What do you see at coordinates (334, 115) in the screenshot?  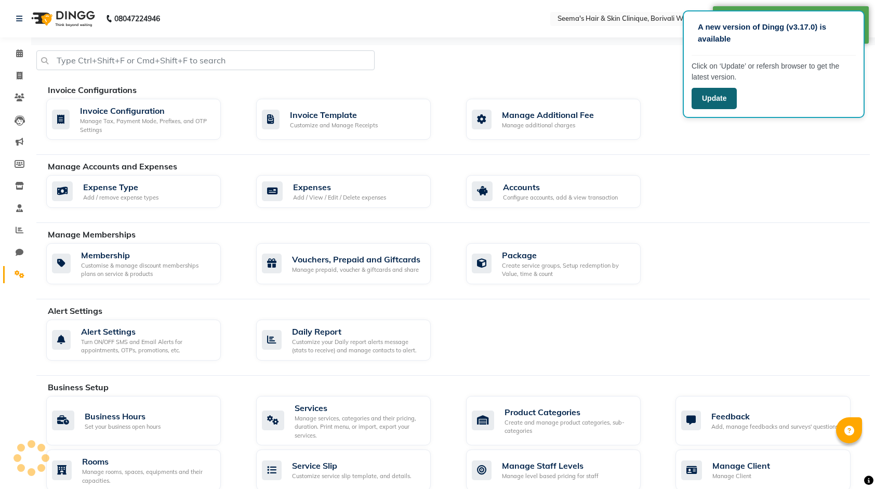 I see `div: Invoice Template` at bounding box center [334, 115].